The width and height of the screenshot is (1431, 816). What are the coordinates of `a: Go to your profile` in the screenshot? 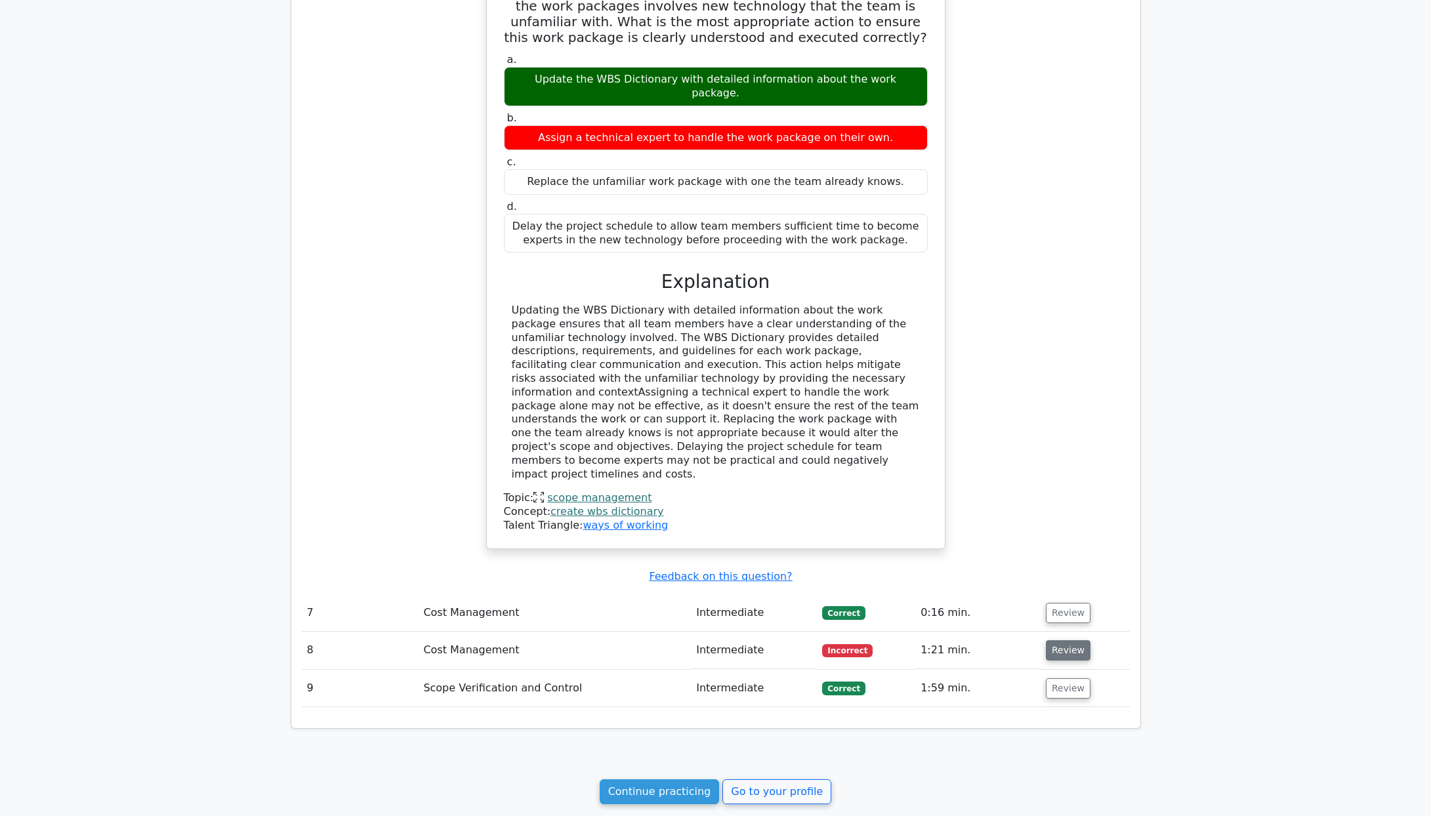 It's located at (777, 792).